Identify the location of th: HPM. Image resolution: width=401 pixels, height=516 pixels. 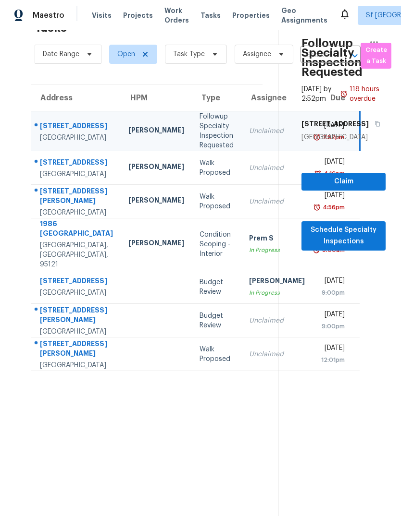
(156, 98).